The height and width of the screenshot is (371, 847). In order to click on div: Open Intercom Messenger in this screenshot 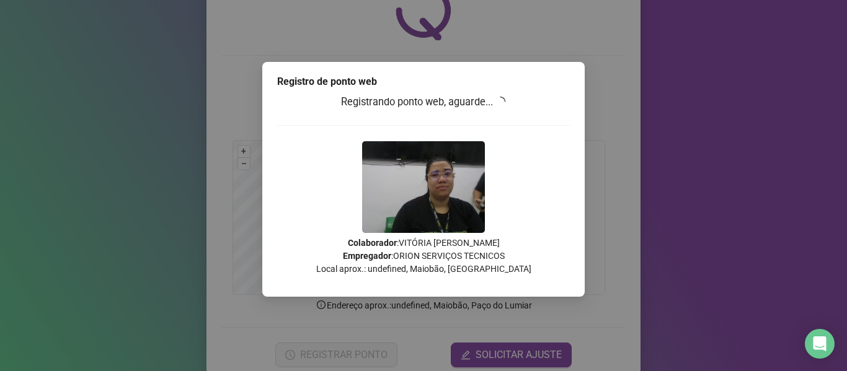, I will do `click(819, 344)`.